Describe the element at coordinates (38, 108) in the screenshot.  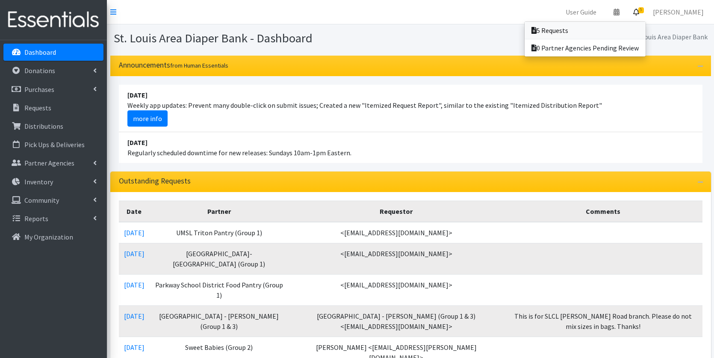
I see `p: Requests` at that location.